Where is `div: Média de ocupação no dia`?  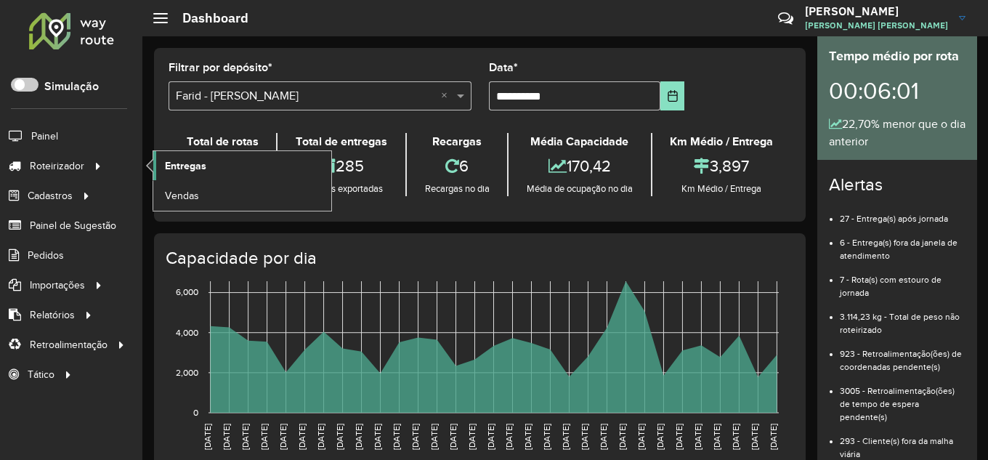
div: Média de ocupação no dia is located at coordinates (579, 189).